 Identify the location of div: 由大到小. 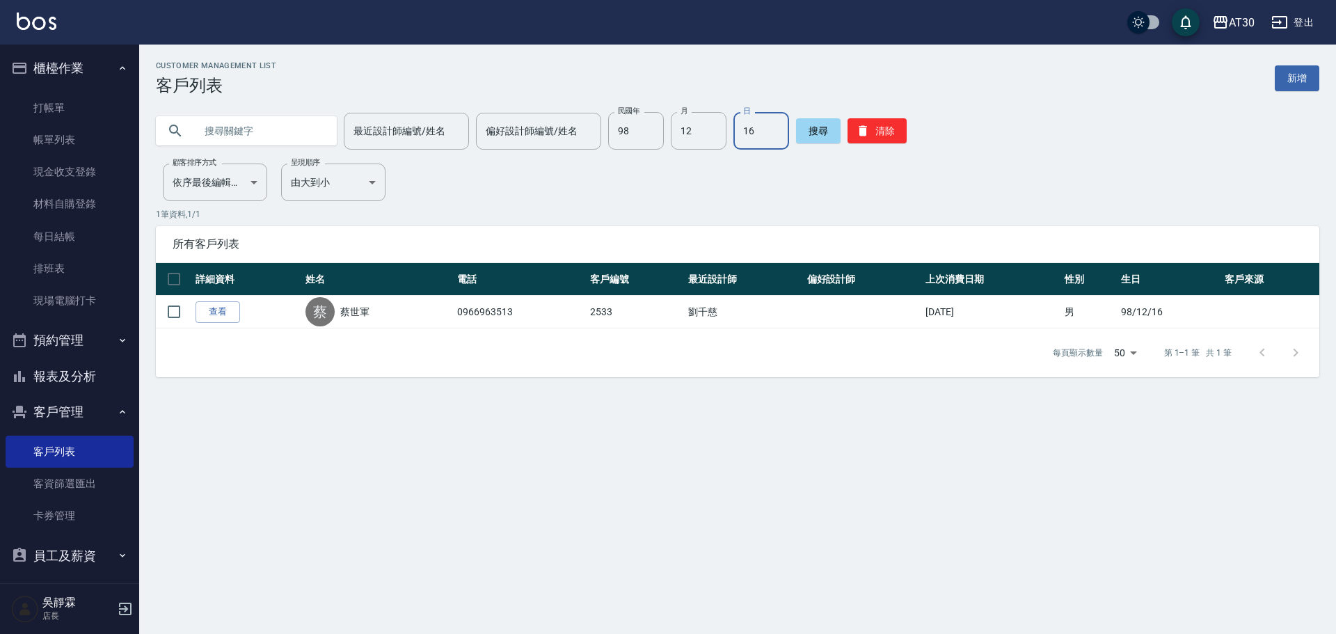
(333, 182).